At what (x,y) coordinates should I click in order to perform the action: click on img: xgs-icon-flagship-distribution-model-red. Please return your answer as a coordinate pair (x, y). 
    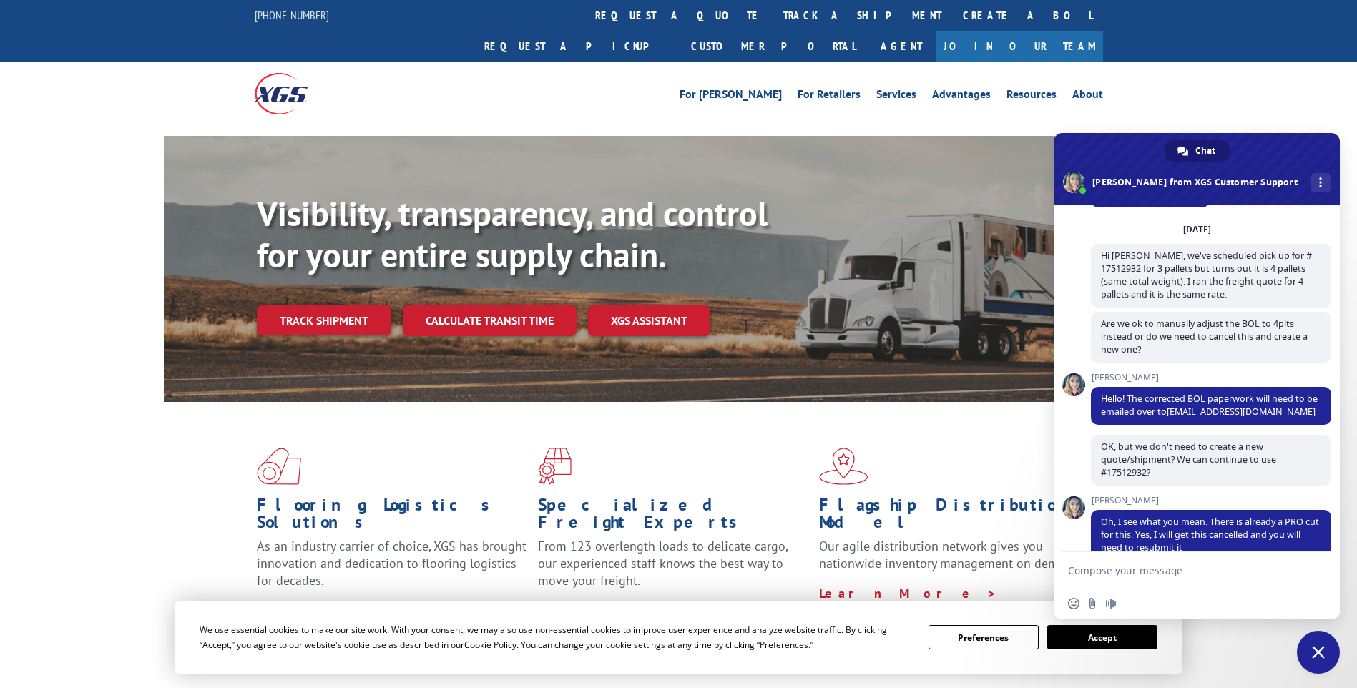
    Looking at the image, I should click on (843, 466).